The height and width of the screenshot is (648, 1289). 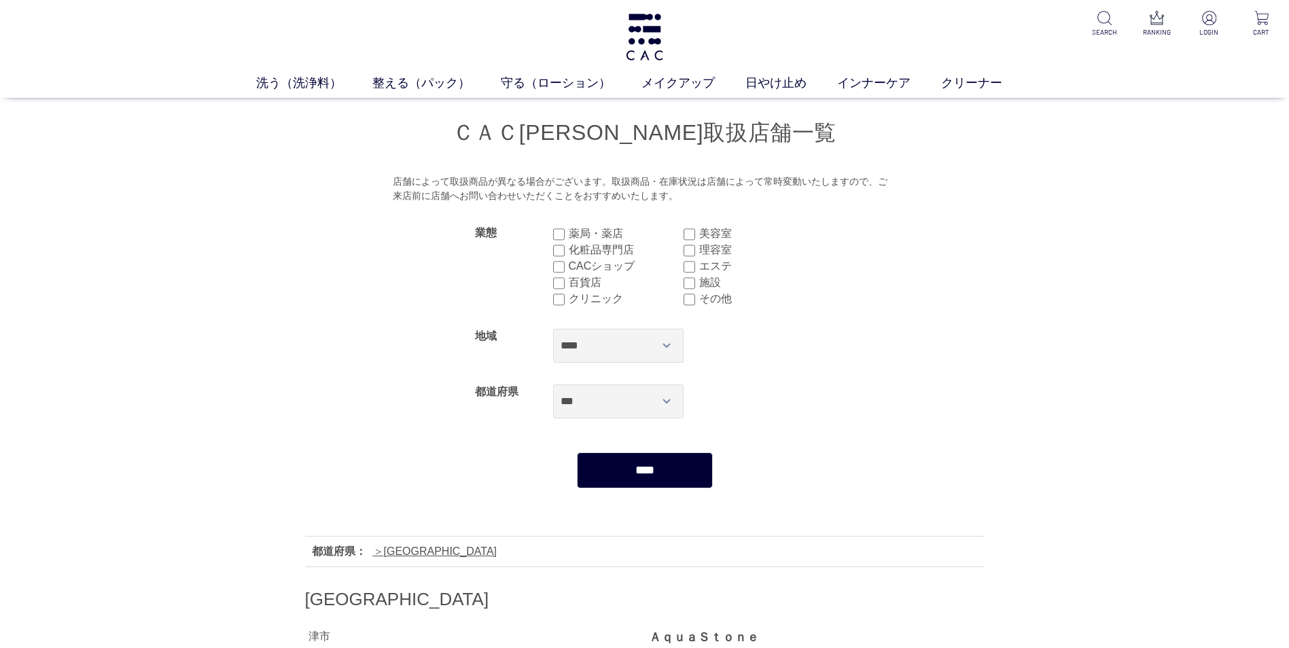 What do you see at coordinates (756, 266) in the screenshot?
I see `label: エステ` at bounding box center [756, 266].